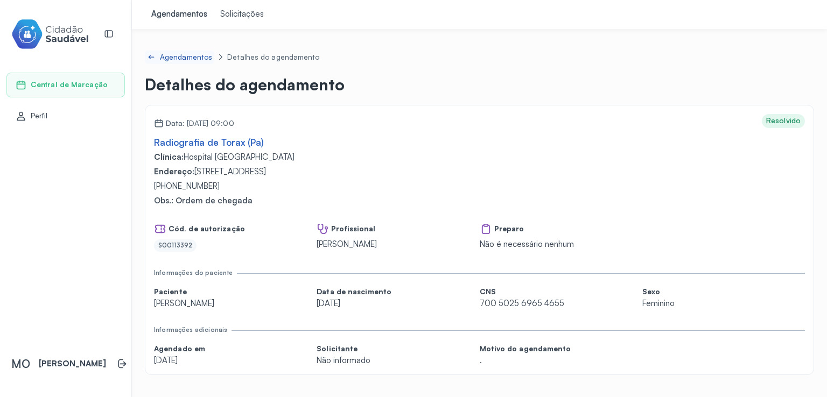 Image resolution: width=827 pixels, height=397 pixels. Describe the element at coordinates (66, 85) in the screenshot. I see `a: Central de Marcação` at that location.